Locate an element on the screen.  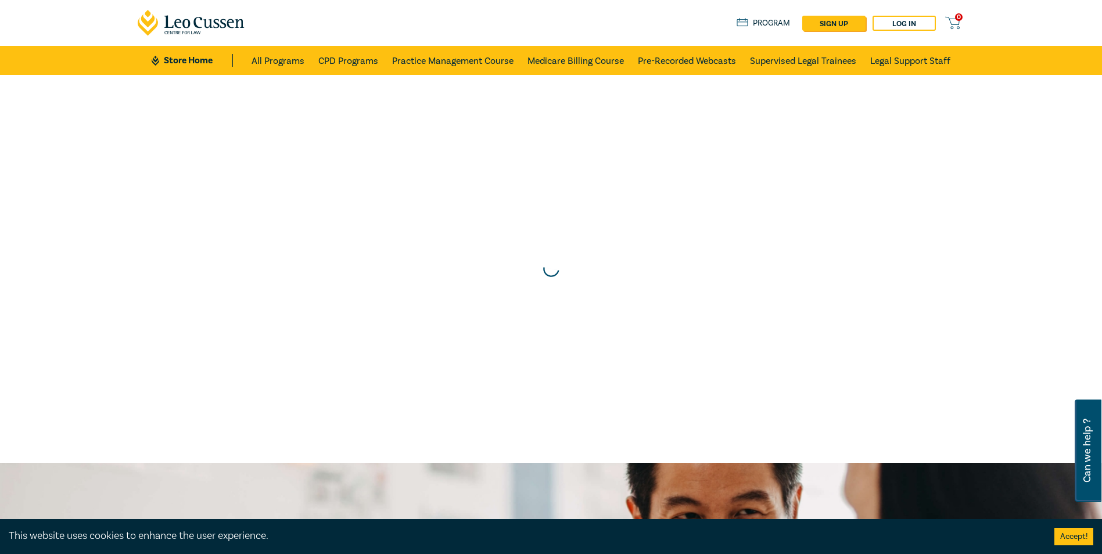
a: Legal Support Staff is located at coordinates (910, 60).